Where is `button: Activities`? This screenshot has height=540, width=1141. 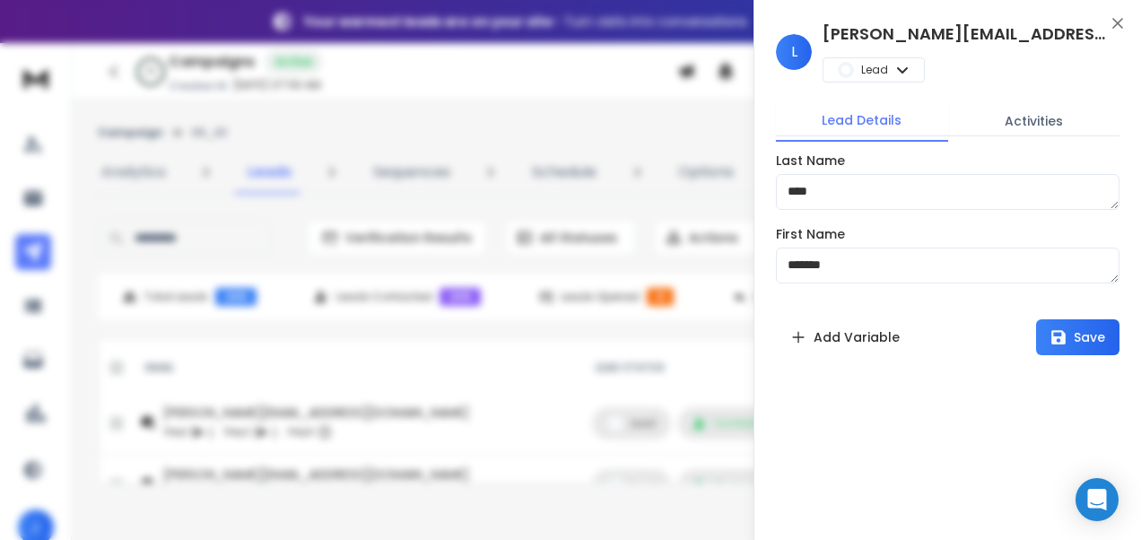
button: Activities is located at coordinates (1035, 121).